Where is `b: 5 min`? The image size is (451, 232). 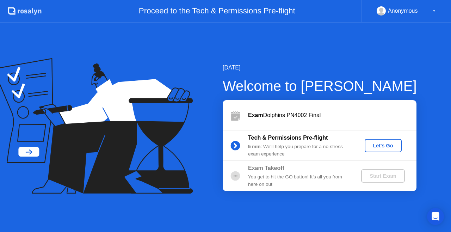
b: 5 min is located at coordinates (255, 146).